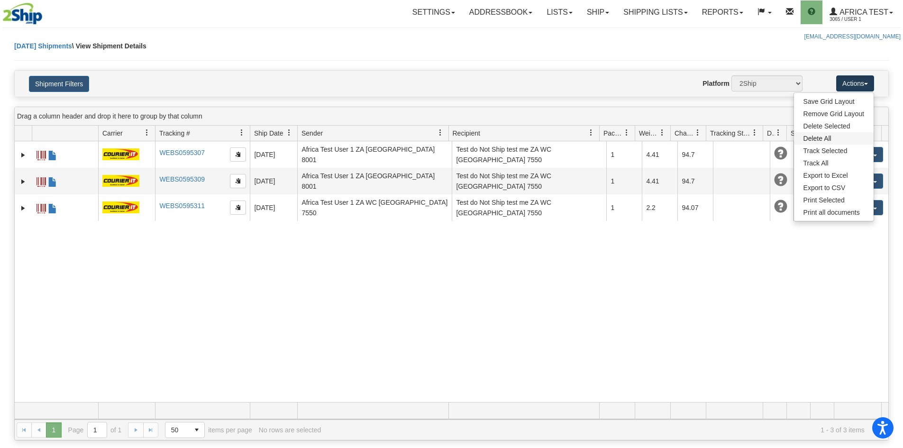  I want to click on a: Track All, so click(834, 163).